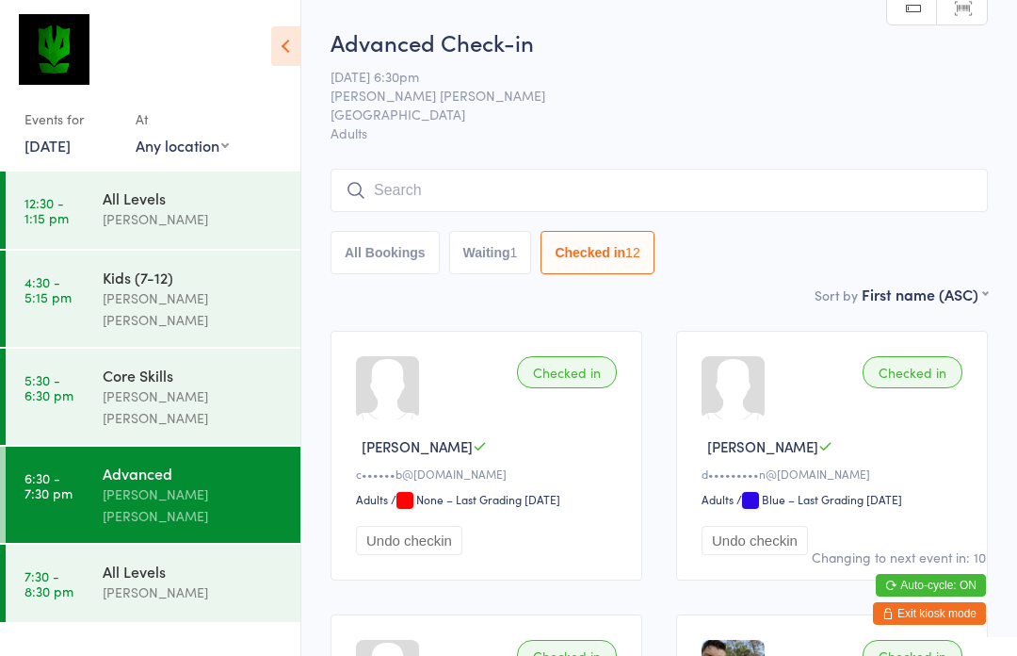 The width and height of the screenshot is (1017, 656). Describe the element at coordinates (597, 252) in the screenshot. I see `button: Checked in12` at that location.